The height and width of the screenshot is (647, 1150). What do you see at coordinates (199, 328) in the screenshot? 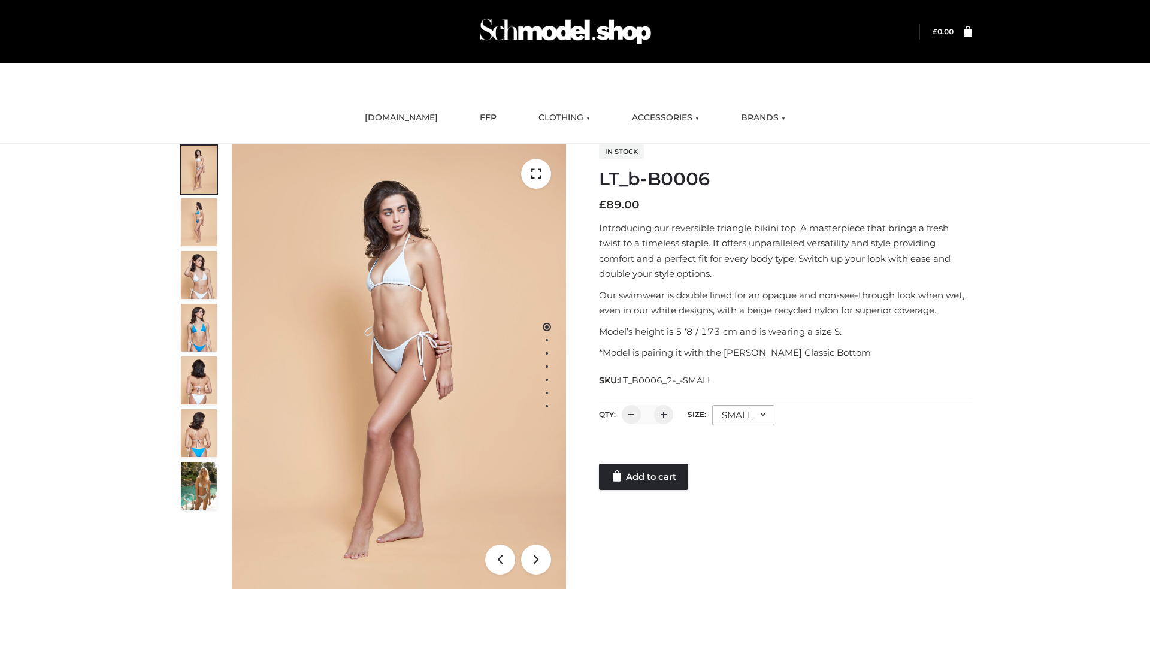
I see `img: ArielClassicBikiniTop_CloudNine_AzureSky_OW114ECO_4-scaled.jpg` at bounding box center [199, 328].